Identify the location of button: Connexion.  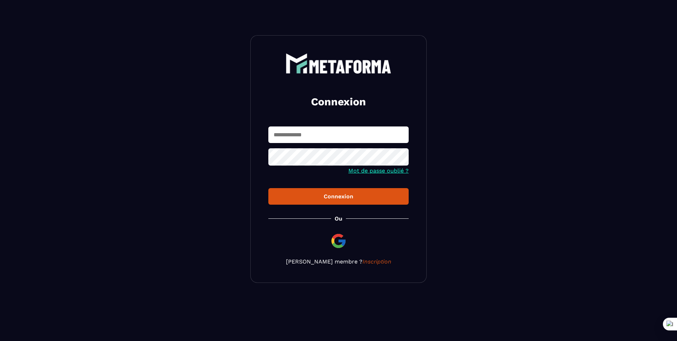
(338, 196).